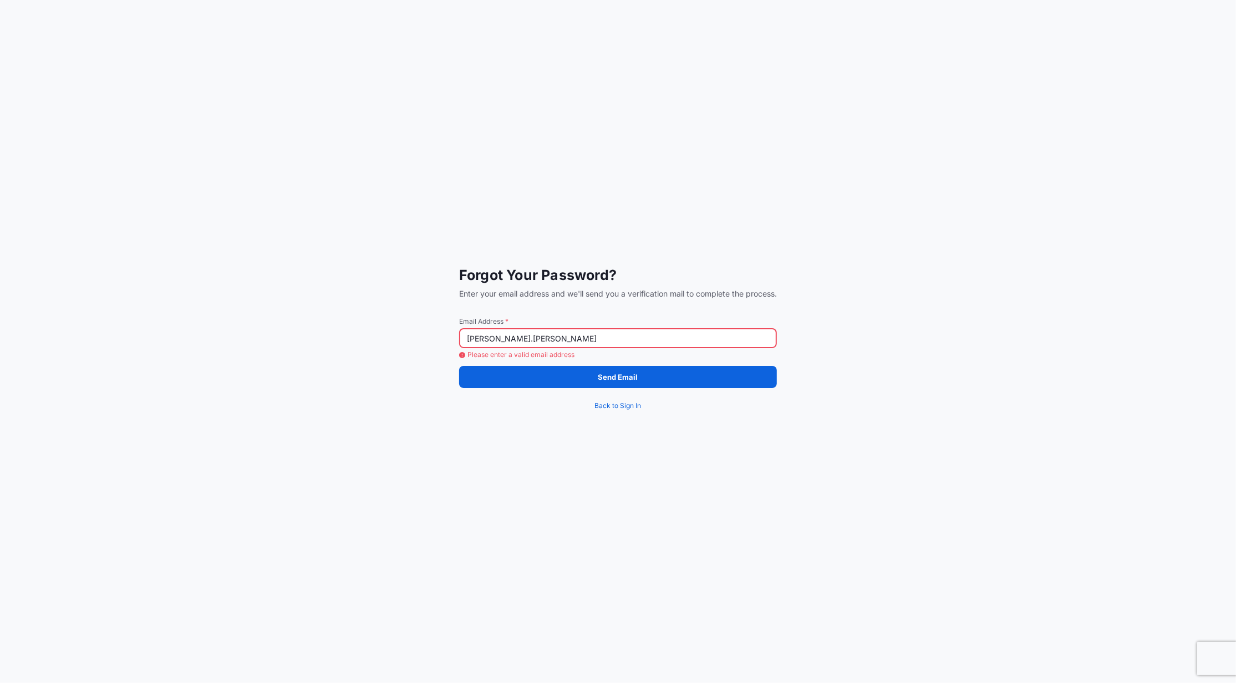 The image size is (1236, 683). What do you see at coordinates (618, 355) in the screenshot?
I see `span: Please enter a valid email address` at bounding box center [618, 355].